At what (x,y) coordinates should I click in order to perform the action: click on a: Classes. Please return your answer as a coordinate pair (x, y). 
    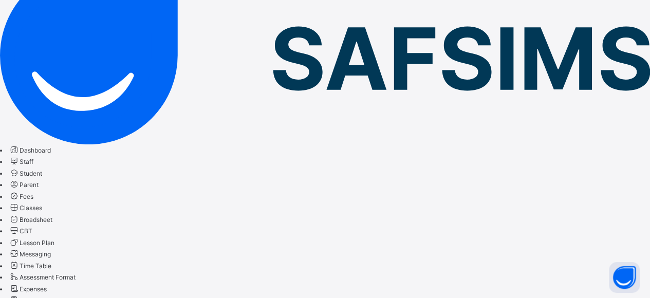
    Looking at the image, I should click on (25, 208).